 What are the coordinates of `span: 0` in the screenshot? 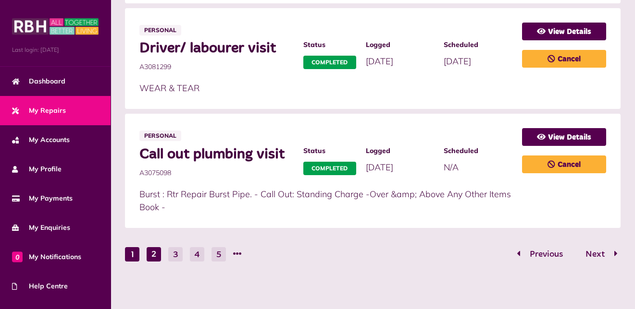 It's located at (17, 257).